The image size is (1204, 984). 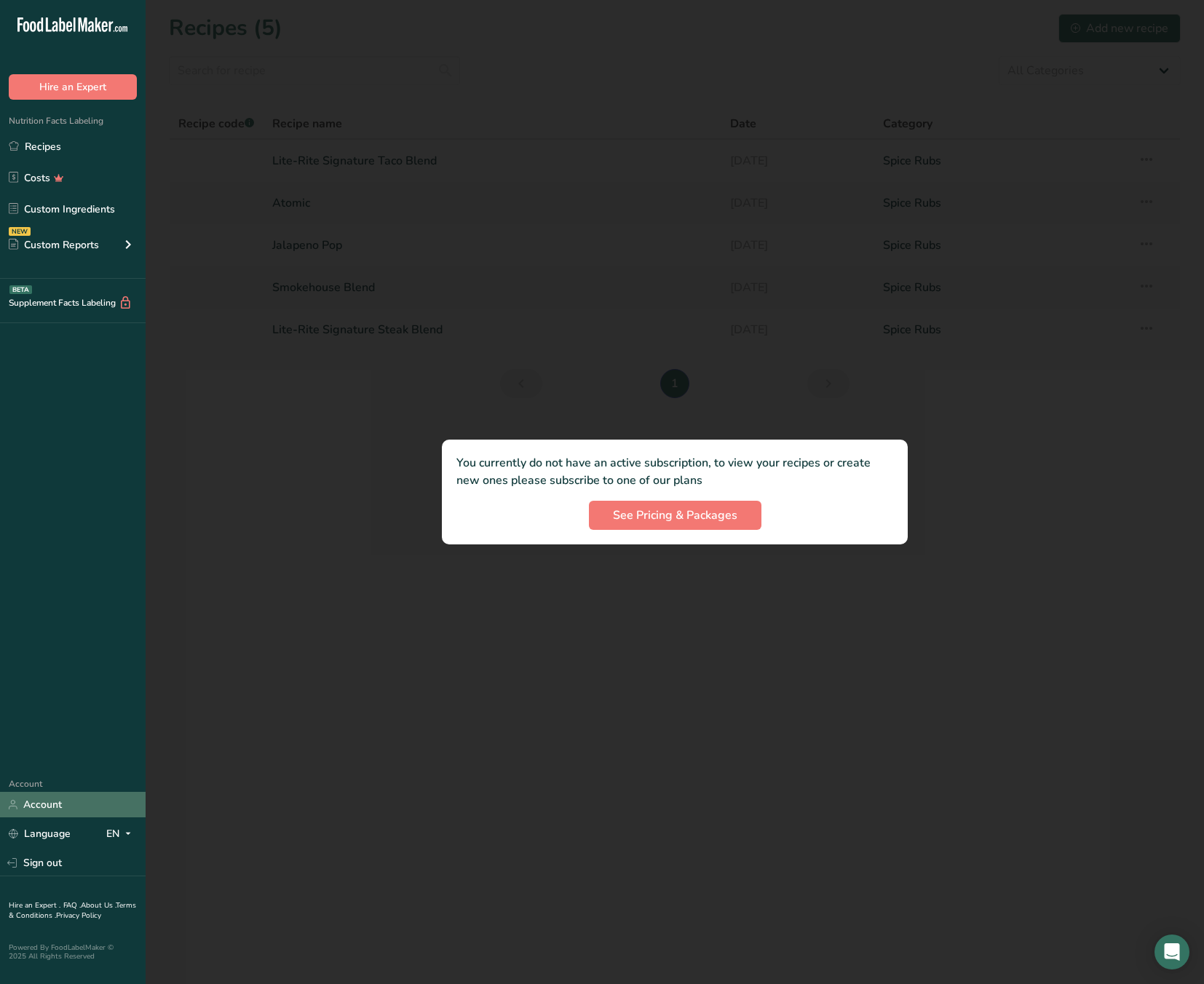 I want to click on div: NEW, so click(x=20, y=232).